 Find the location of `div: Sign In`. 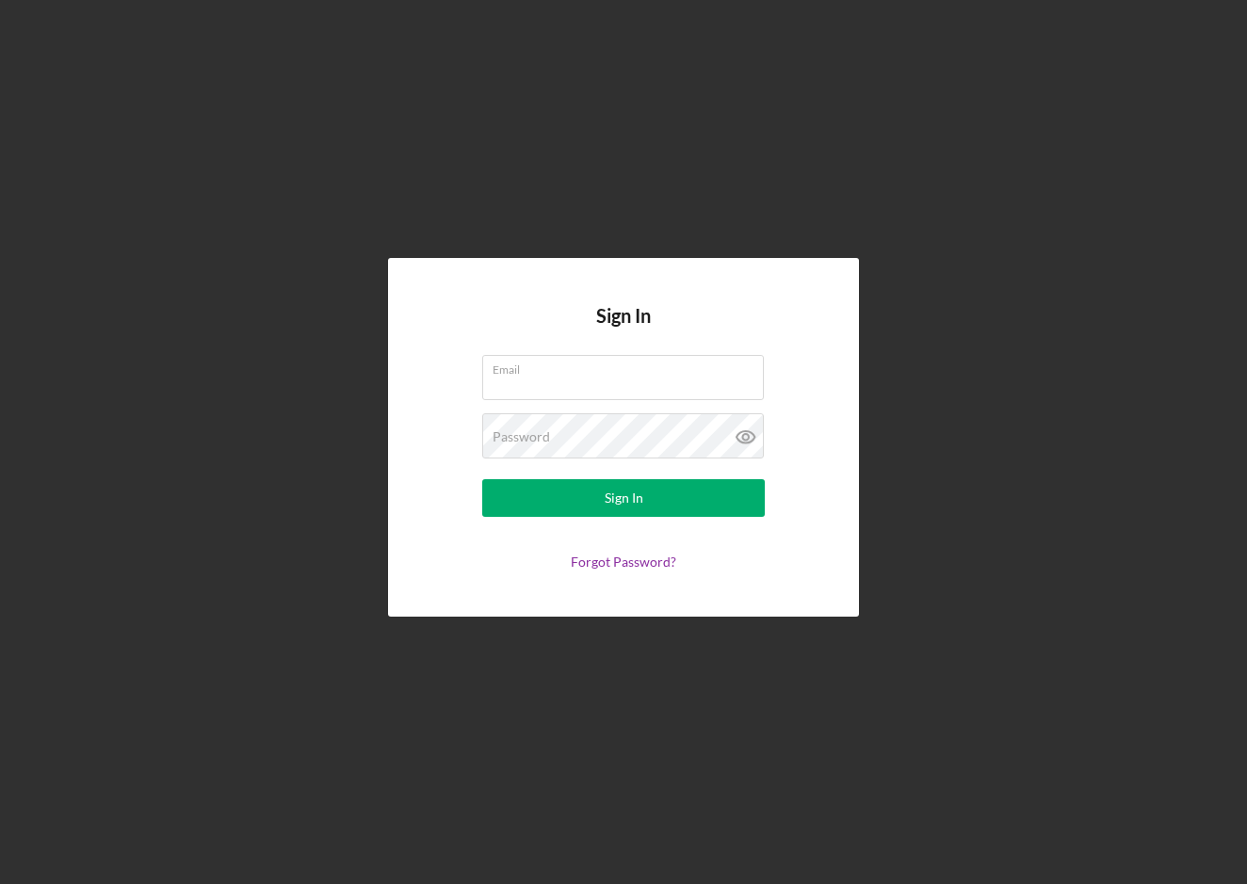

div: Sign In is located at coordinates (623, 498).